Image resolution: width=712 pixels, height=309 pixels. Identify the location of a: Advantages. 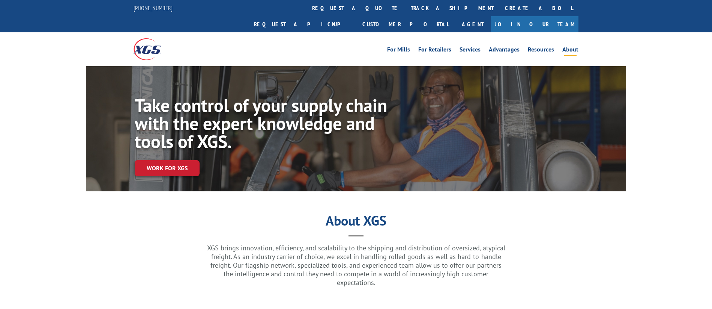
(504, 51).